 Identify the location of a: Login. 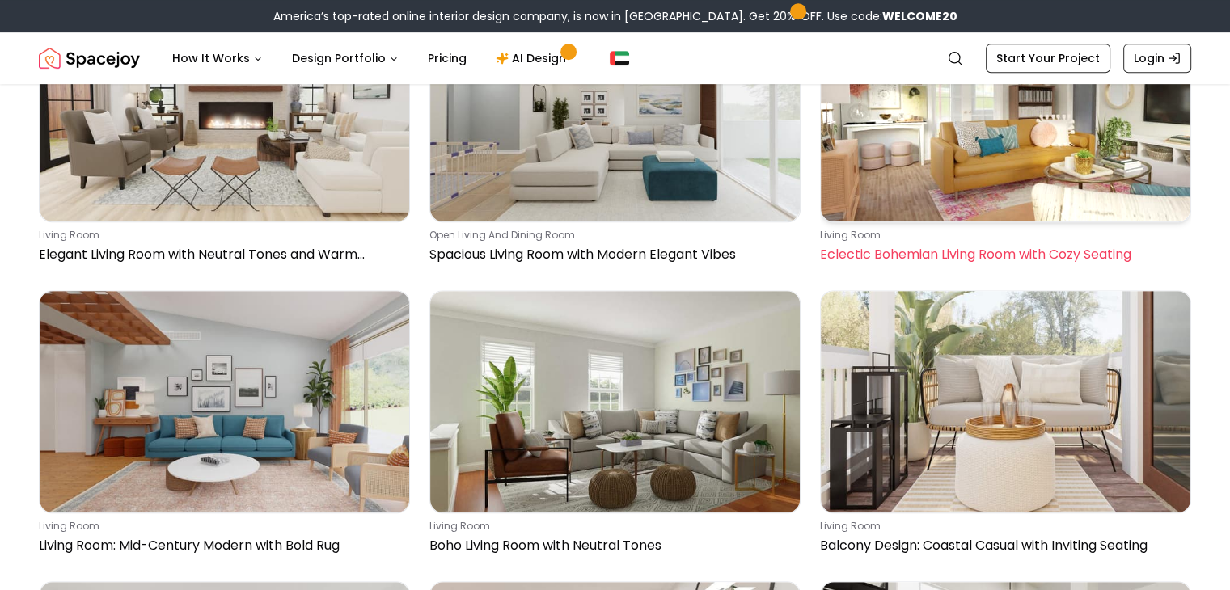
(1157, 58).